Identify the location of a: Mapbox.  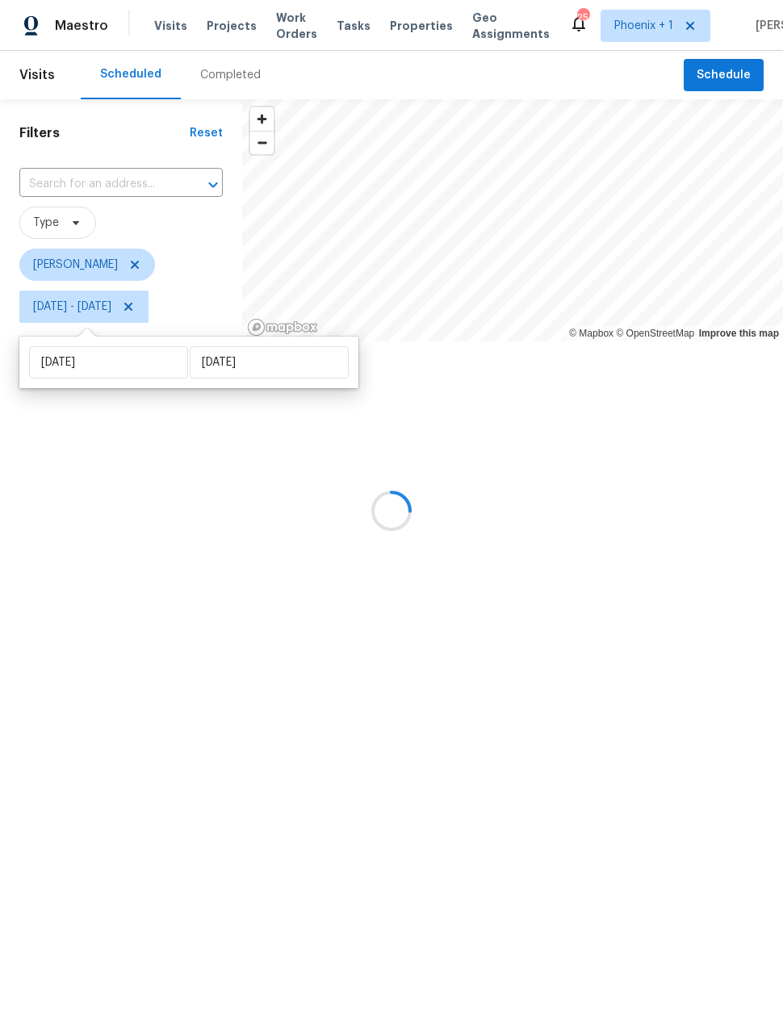
(591, 333).